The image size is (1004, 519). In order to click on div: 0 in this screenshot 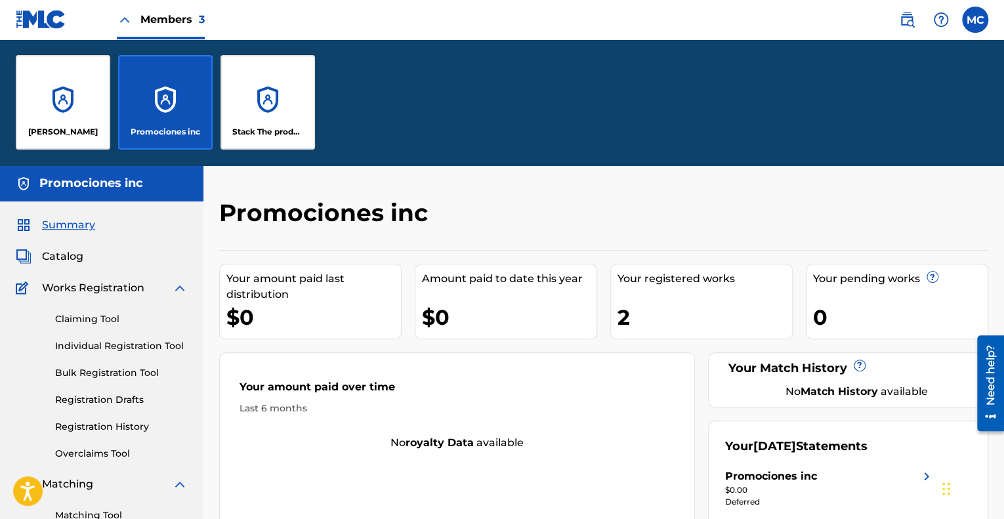, I will do `click(900, 317)`.